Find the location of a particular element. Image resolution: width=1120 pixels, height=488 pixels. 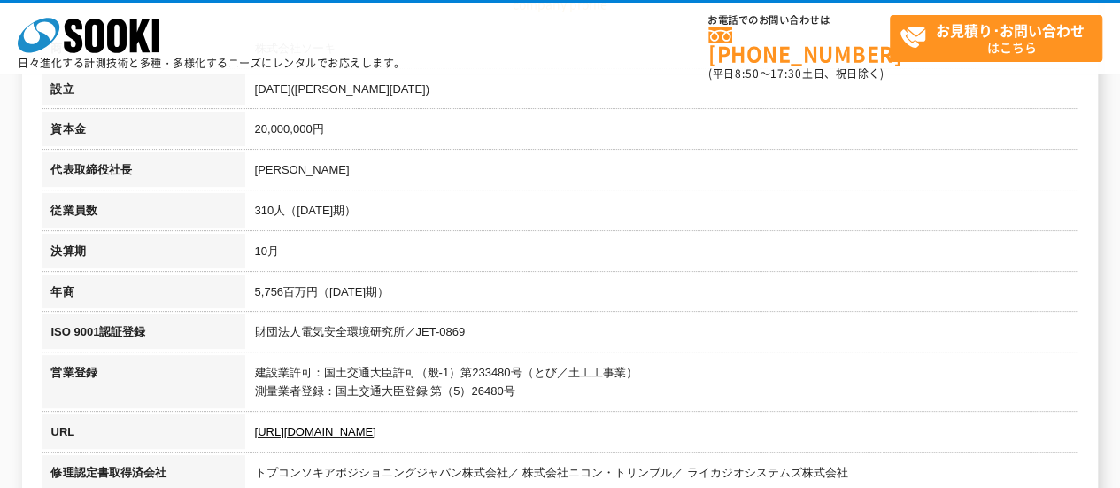

span: はこちら is located at coordinates (1000, 38).